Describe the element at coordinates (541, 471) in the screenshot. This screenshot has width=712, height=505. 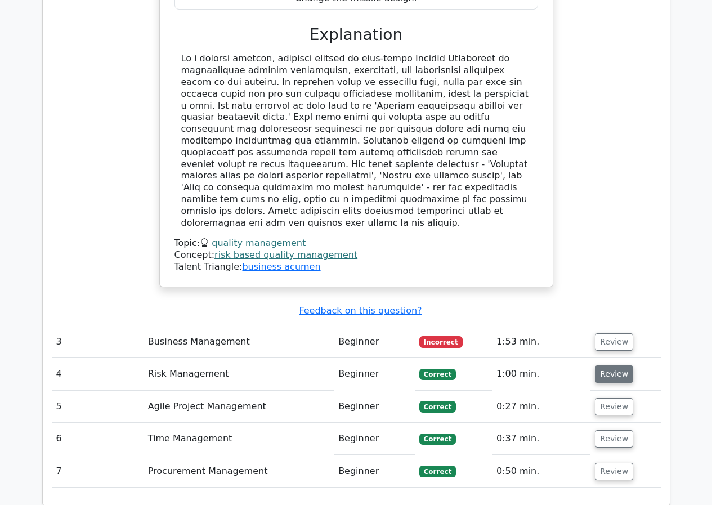
I see `td: 0:50 min.` at that location.